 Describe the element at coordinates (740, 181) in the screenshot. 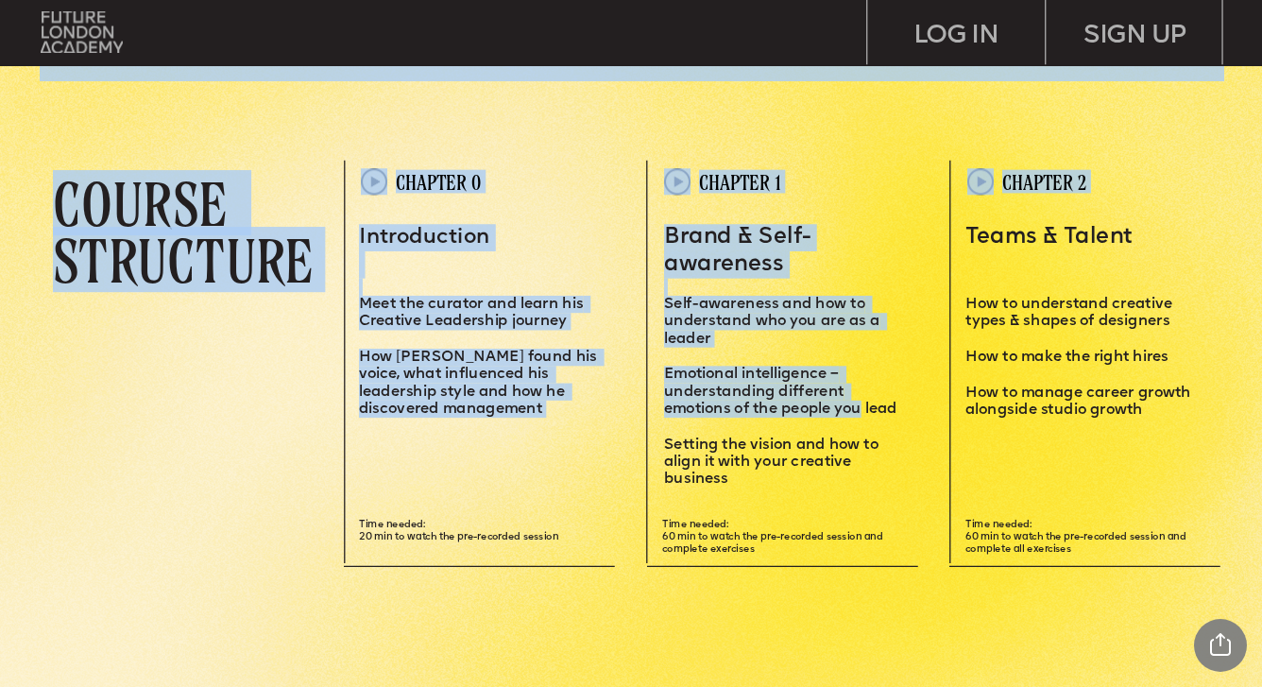

I see `span: CHAPTER 1` at that location.